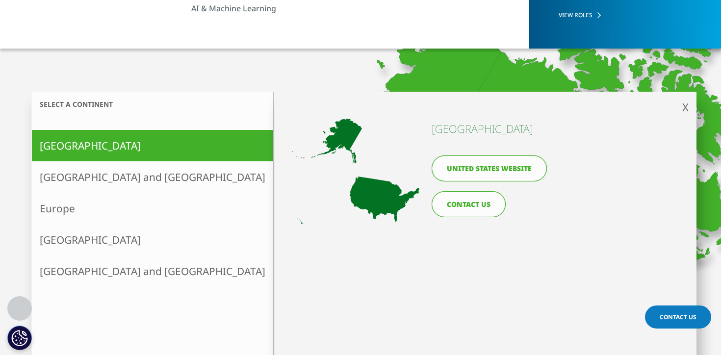 Image resolution: width=721 pixels, height=355 pixels. What do you see at coordinates (153, 209) in the screenshot?
I see `a: Europe` at bounding box center [153, 209].